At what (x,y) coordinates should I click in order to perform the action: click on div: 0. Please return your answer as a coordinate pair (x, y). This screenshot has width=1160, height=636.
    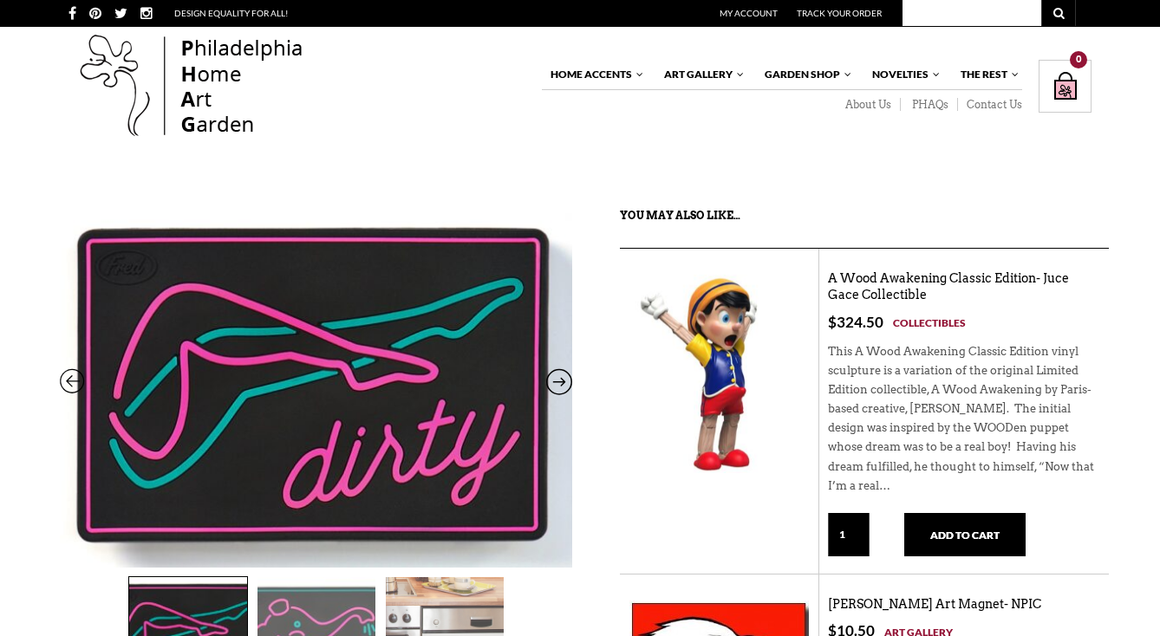
    Looking at the image, I should click on (1078, 60).